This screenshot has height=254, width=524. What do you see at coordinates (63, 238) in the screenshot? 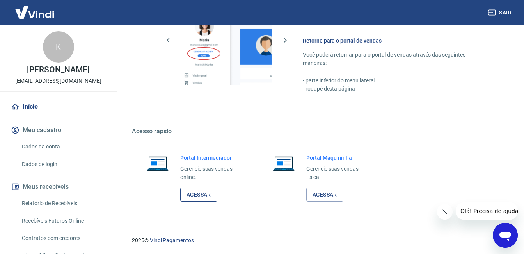
I see `a: Contratos com credores` at bounding box center [63, 238].